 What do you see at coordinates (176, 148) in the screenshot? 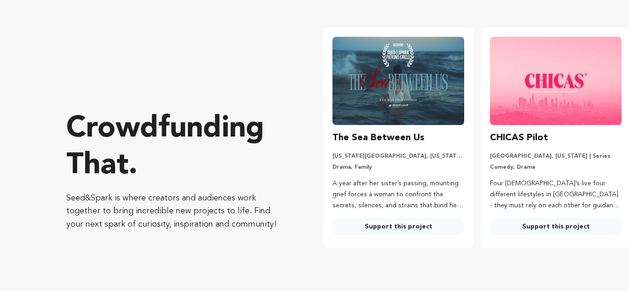
I see `p: Crowdfunding that .` at bounding box center [176, 148].